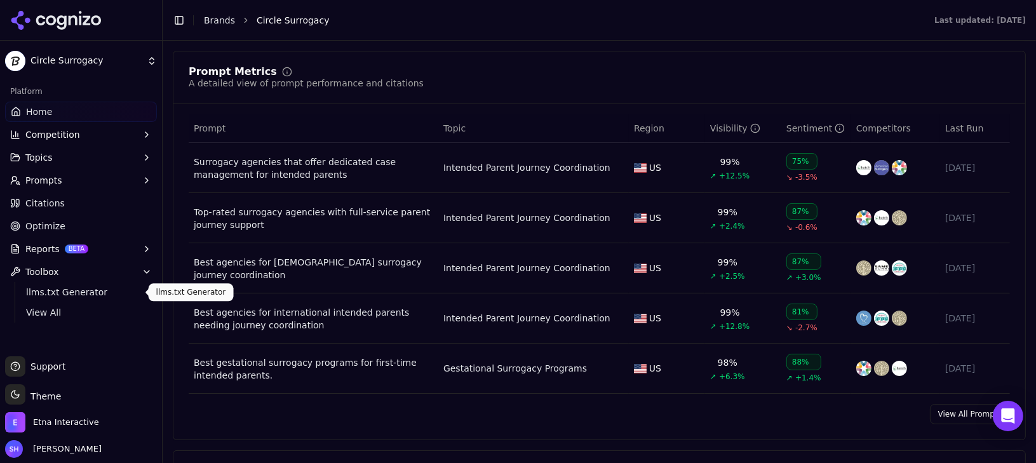 This screenshot has height=463, width=1036. Describe the element at coordinates (191, 292) in the screenshot. I see `p: llms.txt Generator` at that location.